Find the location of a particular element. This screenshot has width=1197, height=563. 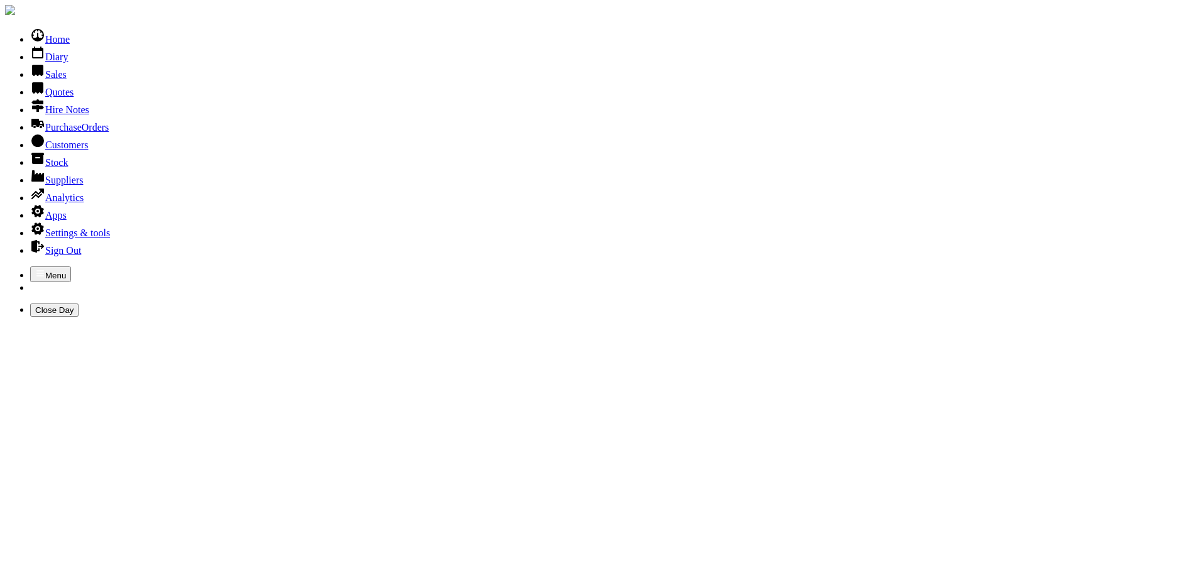

a: Quotes is located at coordinates (52, 92).